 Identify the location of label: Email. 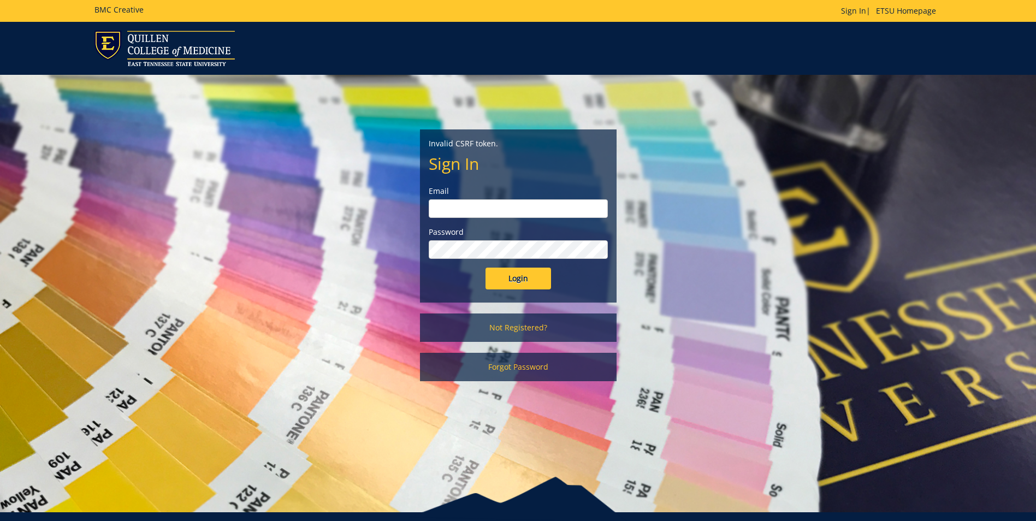
(518, 191).